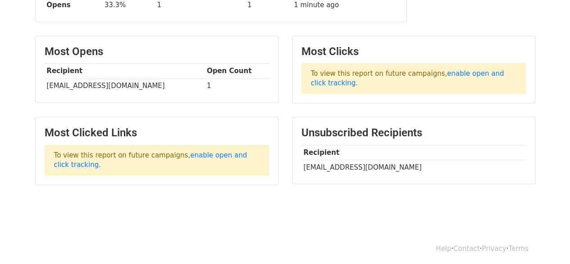 The image size is (570, 264). I want to click on div: Csevegés widget, so click(547, 242).